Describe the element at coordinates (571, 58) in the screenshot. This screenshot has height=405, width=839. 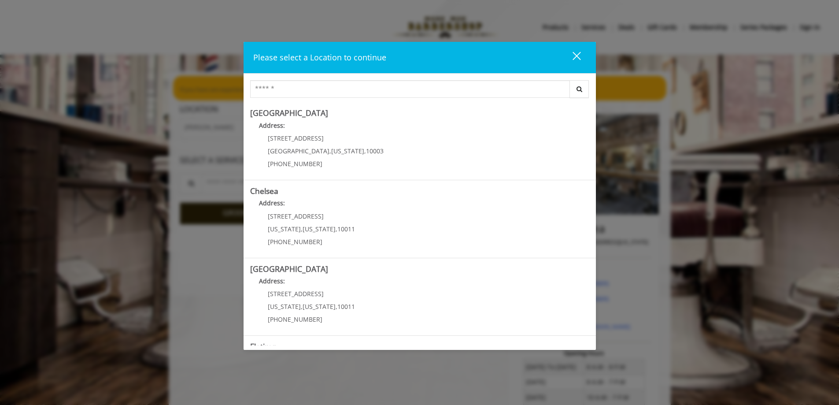
I see `div: close dialog` at that location.